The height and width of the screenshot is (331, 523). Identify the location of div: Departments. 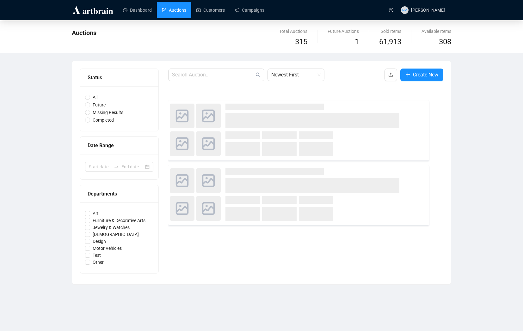
(119, 194).